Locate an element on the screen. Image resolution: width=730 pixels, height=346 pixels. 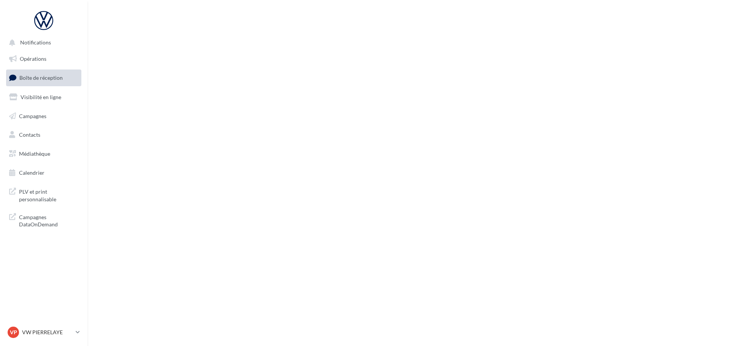
span: Contacts is located at coordinates (30, 135).